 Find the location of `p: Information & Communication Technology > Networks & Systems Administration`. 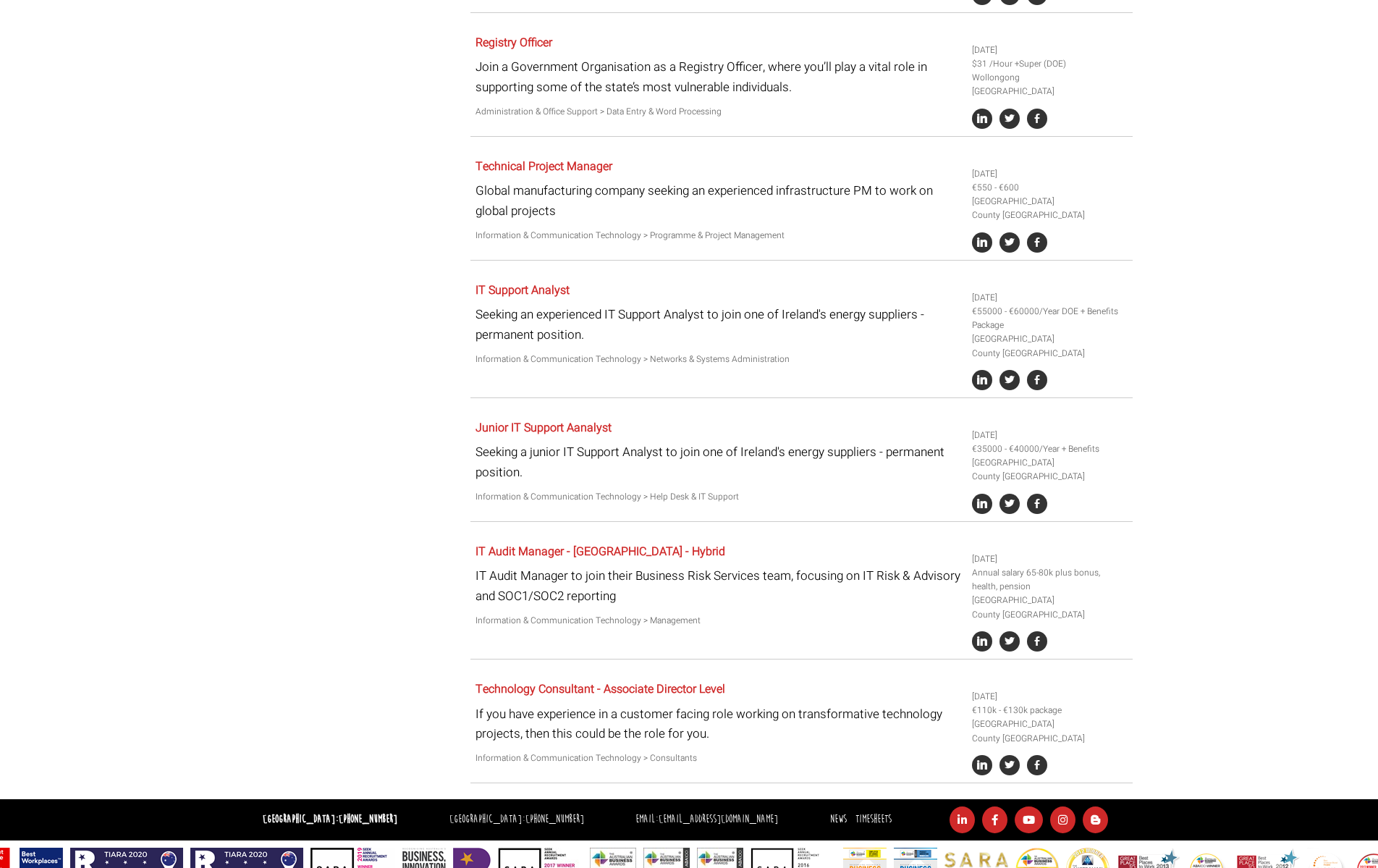

p: Information & Communication Technology > Networks & Systems Administration is located at coordinates (718, 359).